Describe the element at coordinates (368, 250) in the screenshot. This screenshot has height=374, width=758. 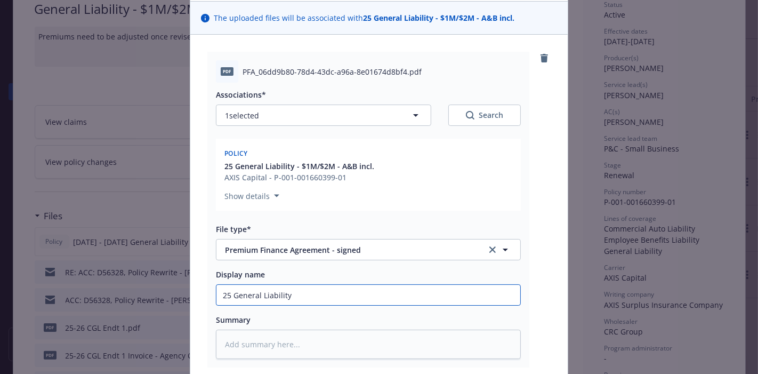
I see `button: Premium Finance Agreement - signedclear selection` at that location.